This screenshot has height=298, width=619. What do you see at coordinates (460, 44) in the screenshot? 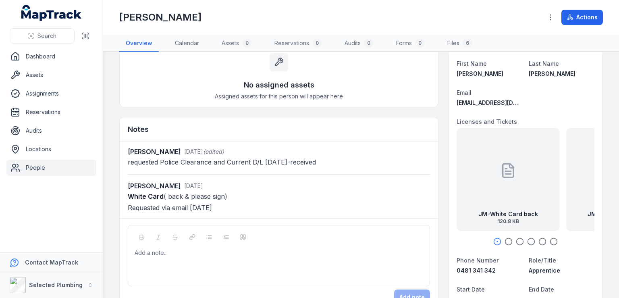
I see `a: Files6` at bounding box center [460, 44].